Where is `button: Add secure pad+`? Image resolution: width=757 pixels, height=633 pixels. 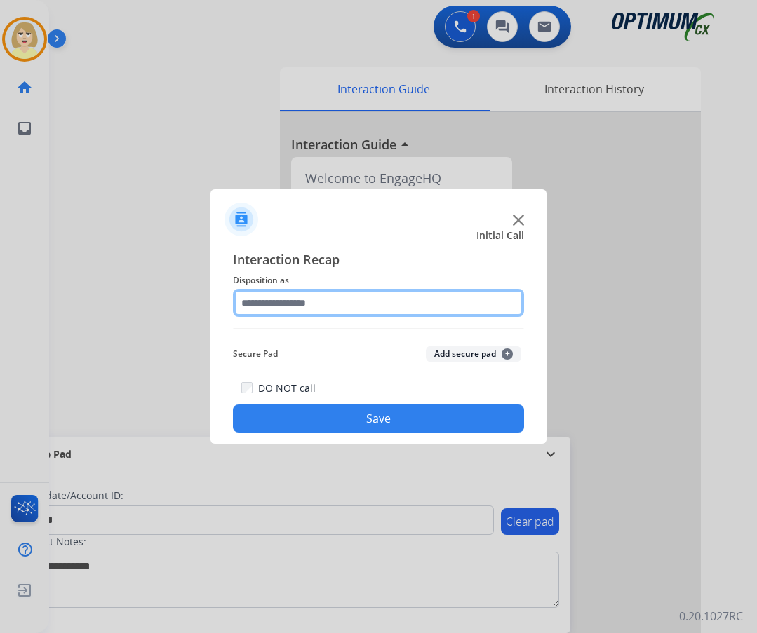 button: Add secure pad+ is located at coordinates (473, 354).